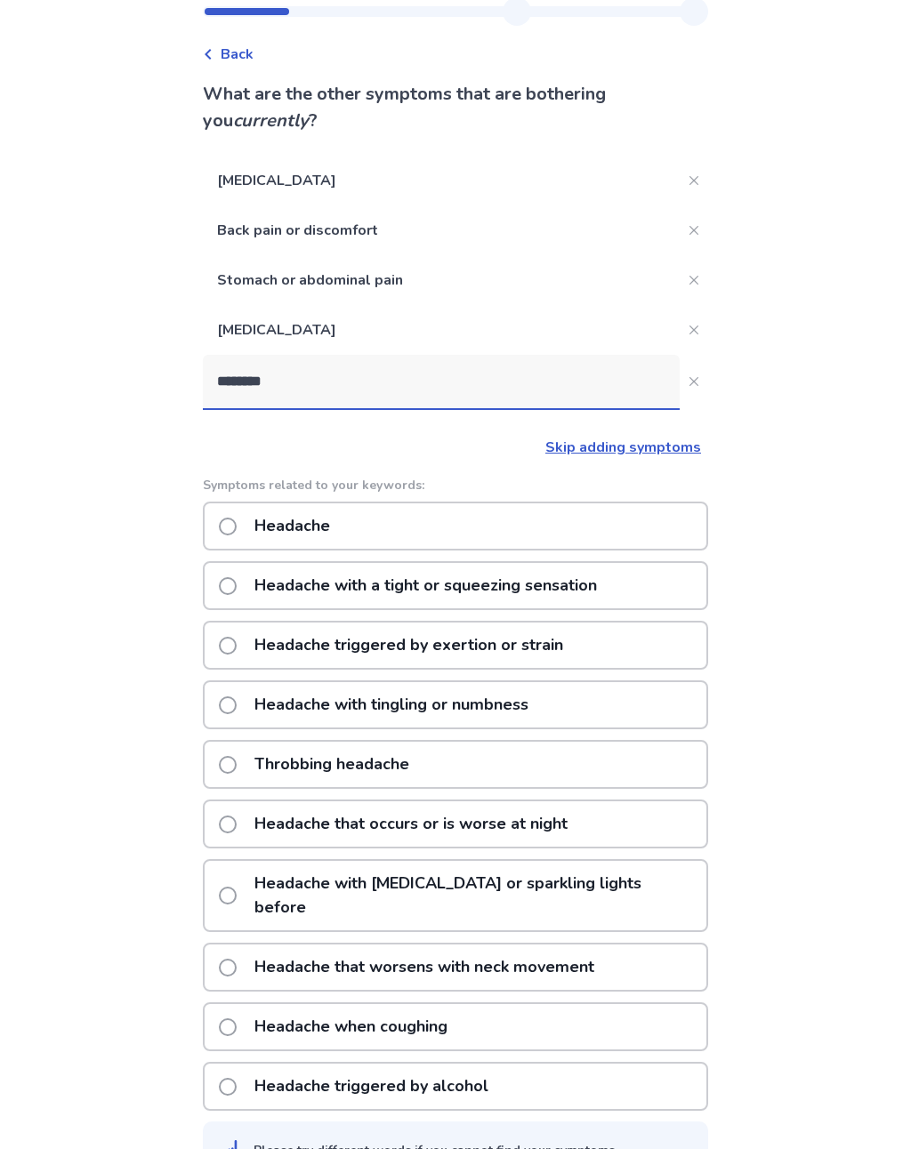  Describe the element at coordinates (332, 764) in the screenshot. I see `p: Throbbing headache` at that location.